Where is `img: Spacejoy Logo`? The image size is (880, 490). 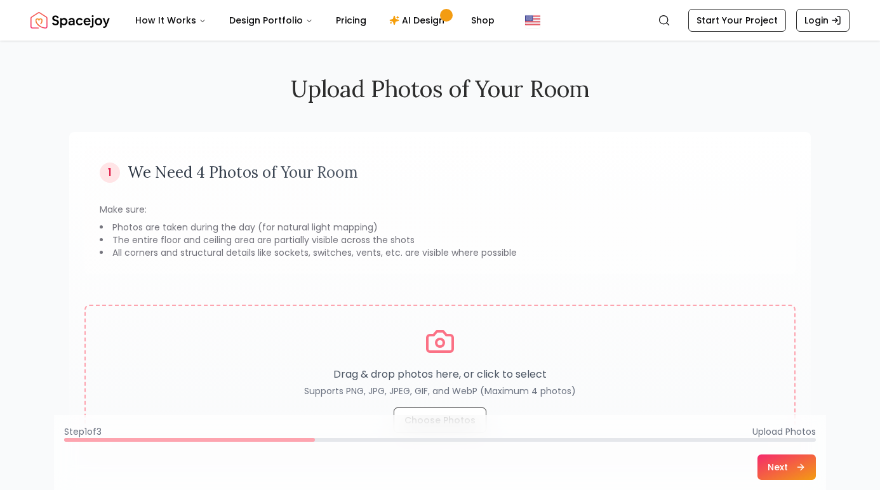 img: Spacejoy Logo is located at coordinates (70, 20).